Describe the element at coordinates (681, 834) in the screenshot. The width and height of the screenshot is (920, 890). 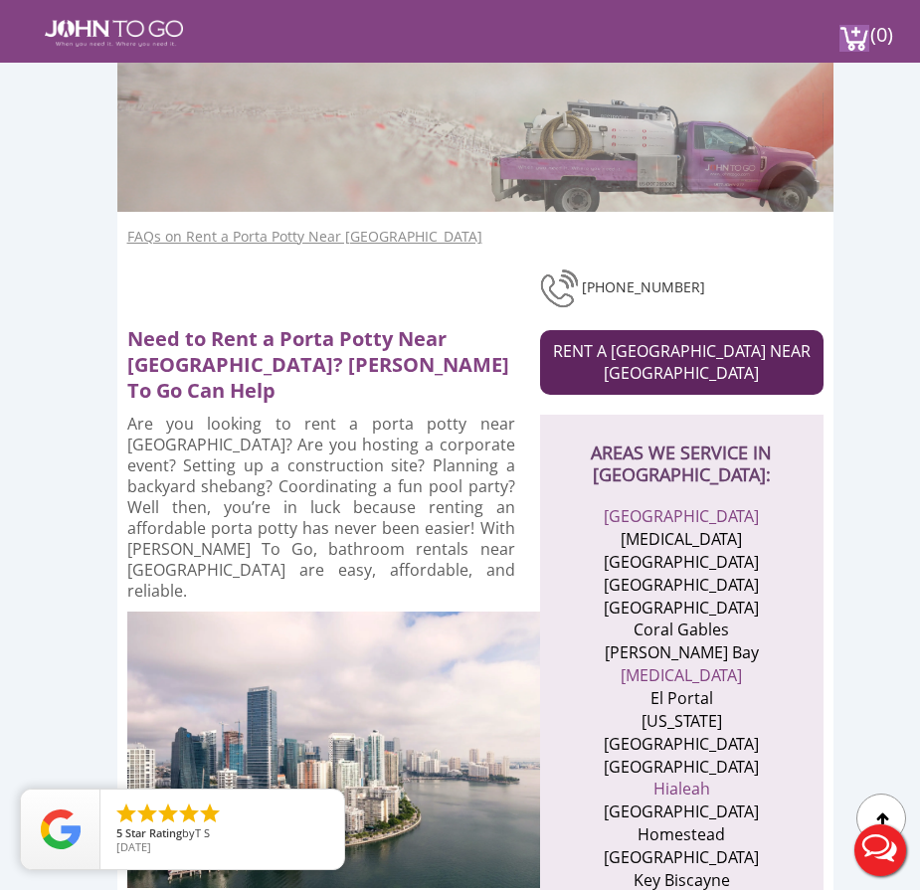
I see `li: Homestead` at that location.